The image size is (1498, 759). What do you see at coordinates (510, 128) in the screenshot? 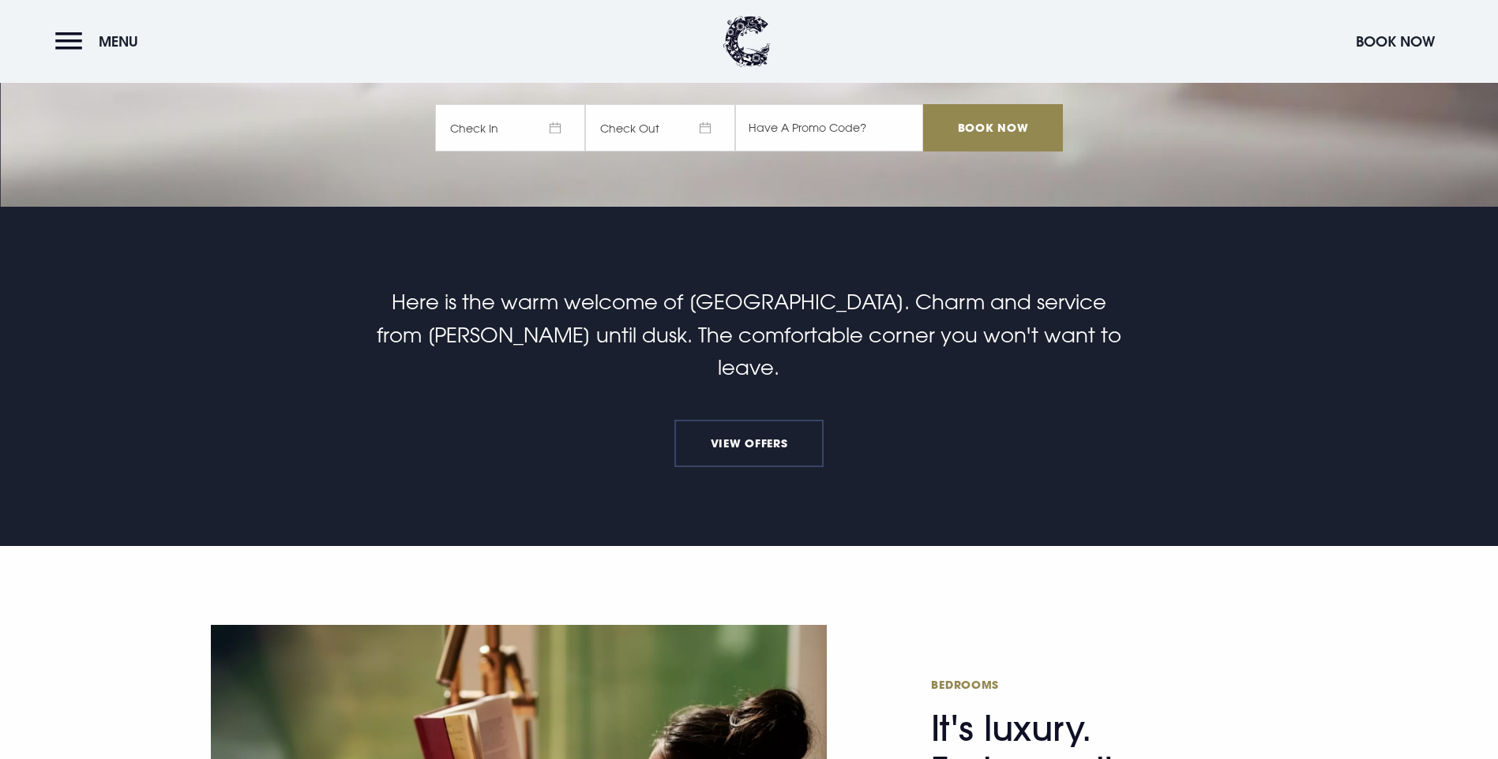
I see `span: Check In` at bounding box center [510, 128].